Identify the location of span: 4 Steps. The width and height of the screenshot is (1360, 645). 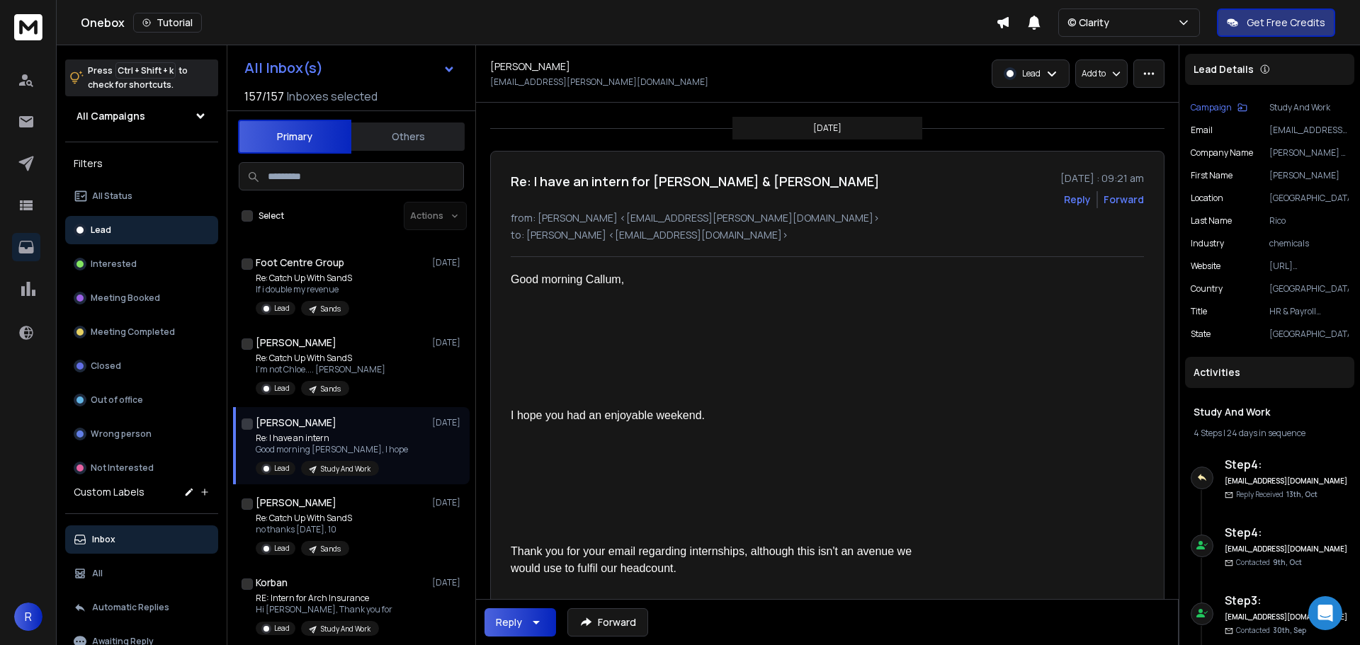
(1208, 433).